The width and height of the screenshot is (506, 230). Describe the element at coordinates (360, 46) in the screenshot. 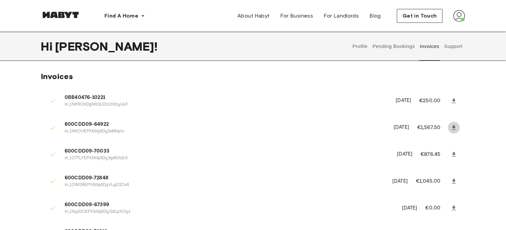

I see `button: Profile` at that location.